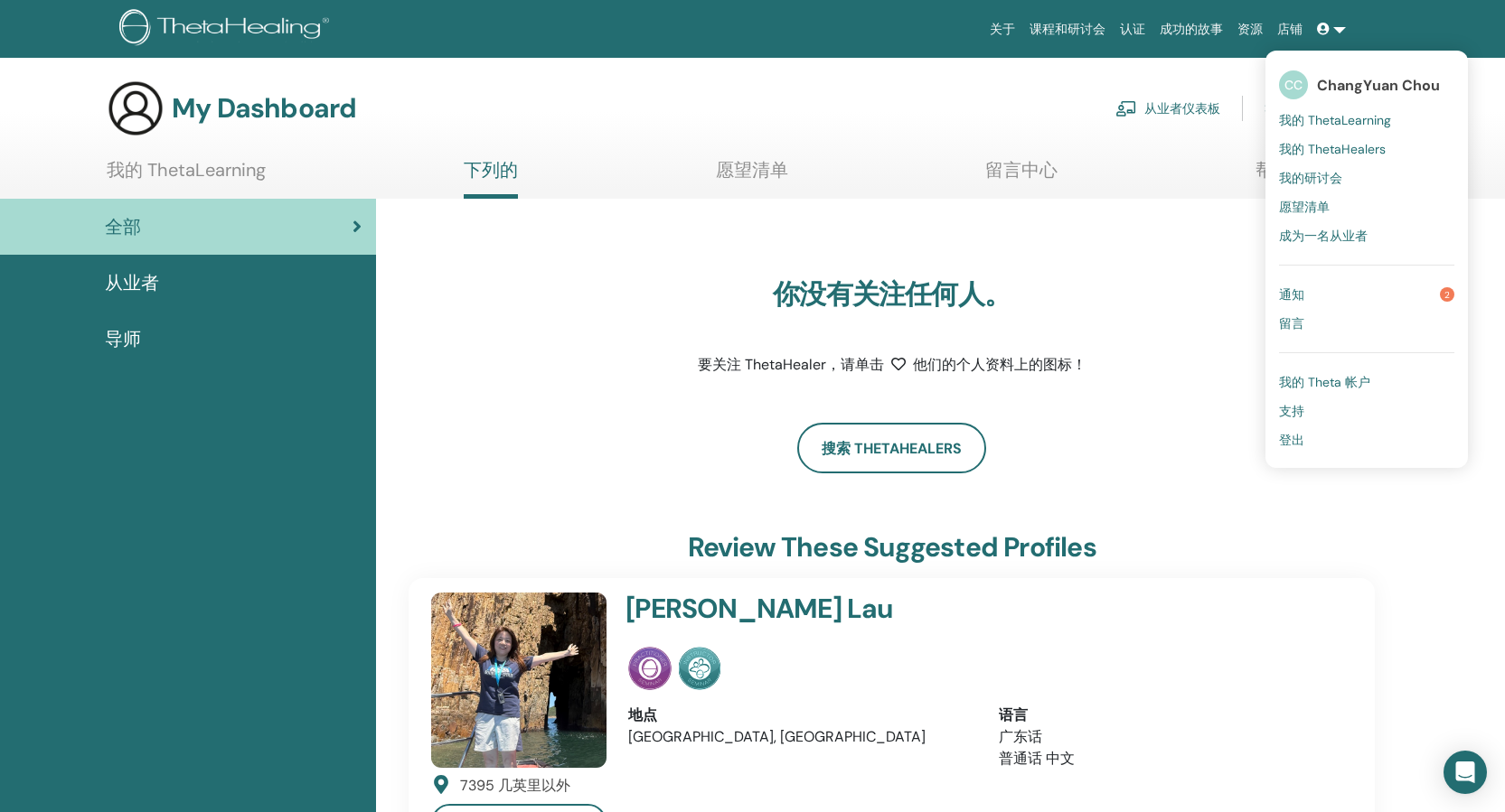  What do you see at coordinates (1304, 207) in the screenshot?
I see `span: 愿望清单` at bounding box center [1304, 207].